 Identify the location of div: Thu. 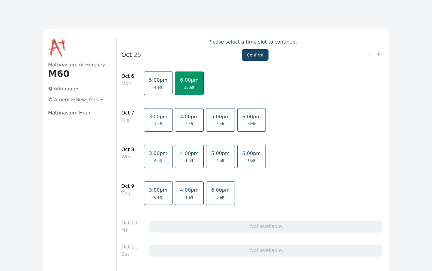
(128, 193).